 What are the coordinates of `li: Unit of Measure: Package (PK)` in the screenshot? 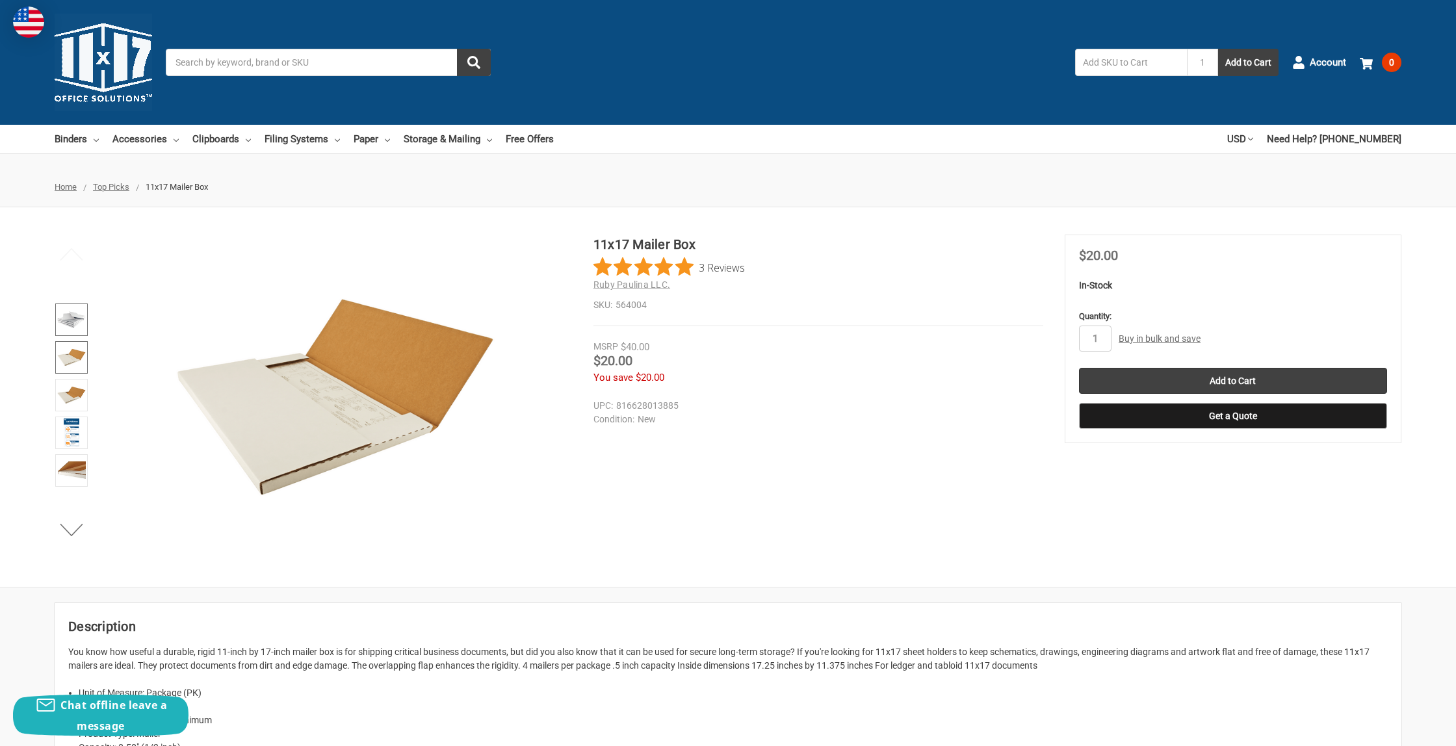 It's located at (733, 693).